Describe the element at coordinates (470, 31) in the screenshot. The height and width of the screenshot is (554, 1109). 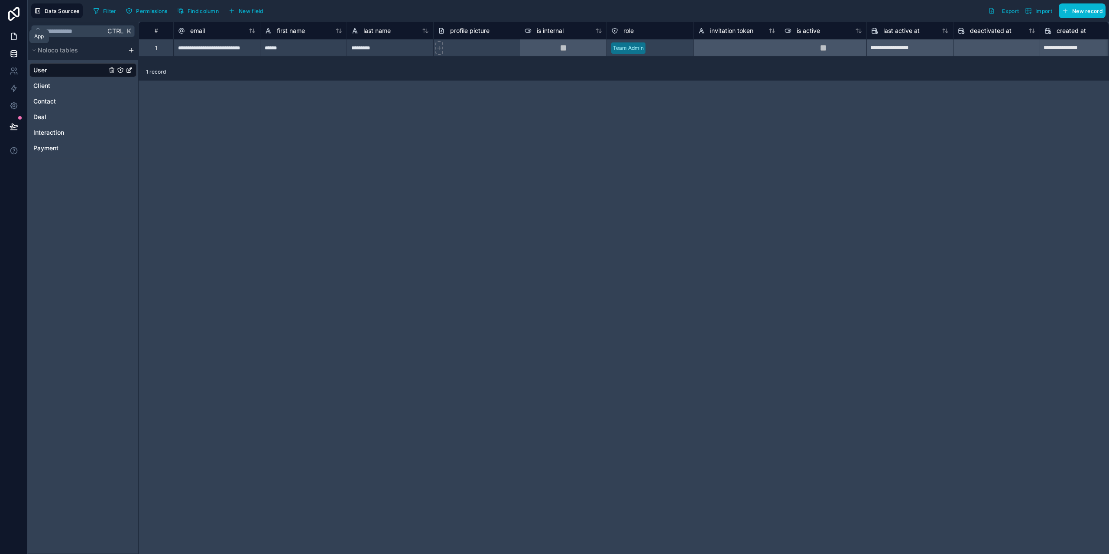
I see `span: profile picture` at that location.